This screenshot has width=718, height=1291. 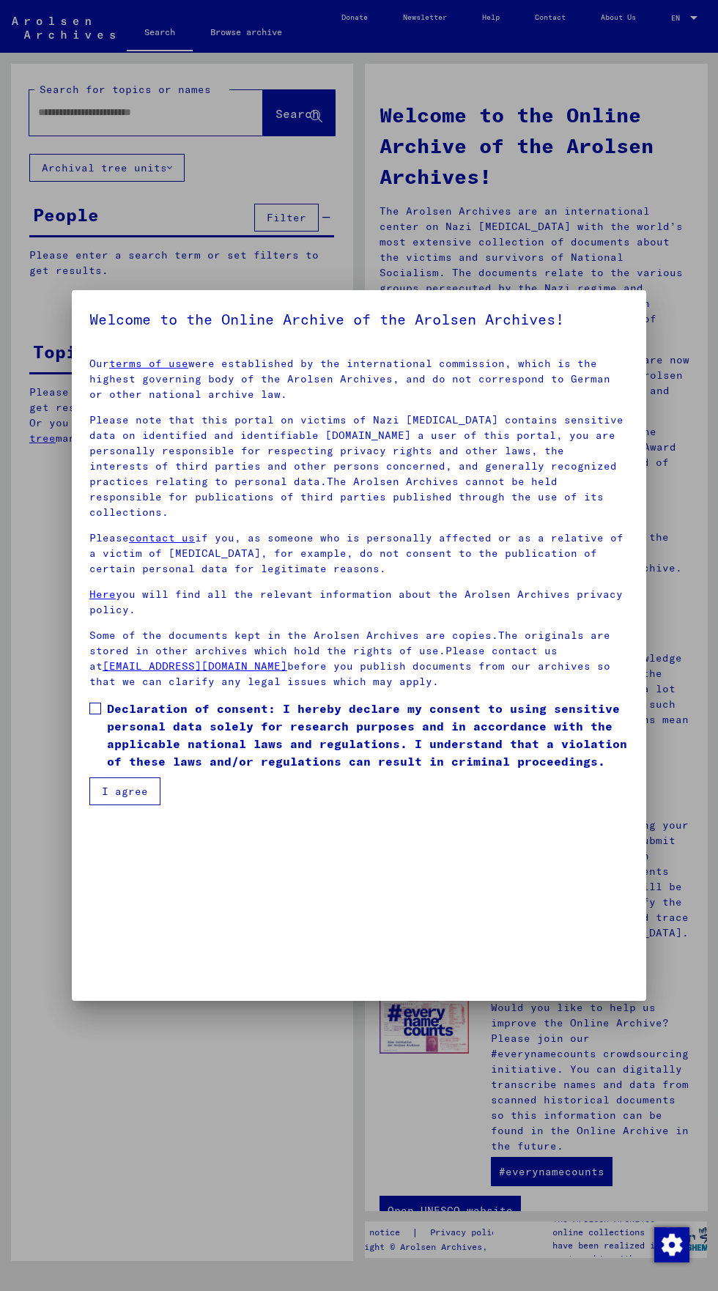 I want to click on img: Change consent, so click(x=672, y=1245).